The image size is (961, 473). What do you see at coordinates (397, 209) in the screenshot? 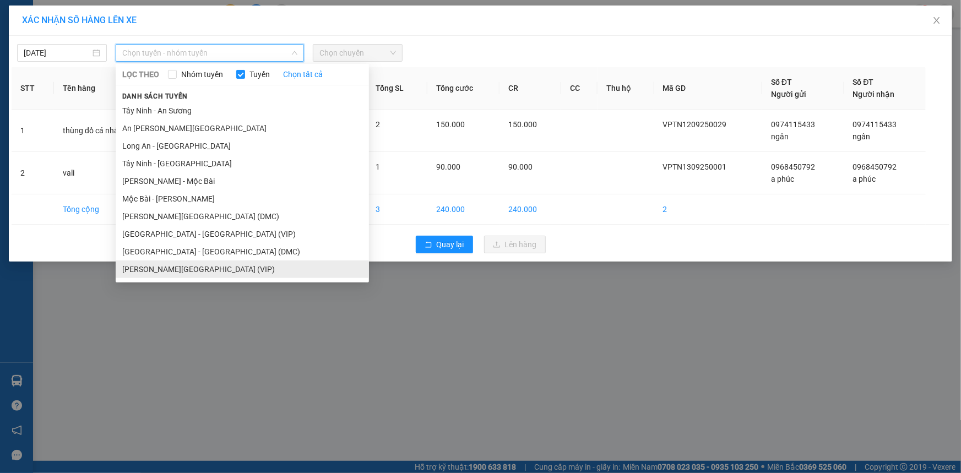
I see `td: 3` at bounding box center [397, 209].